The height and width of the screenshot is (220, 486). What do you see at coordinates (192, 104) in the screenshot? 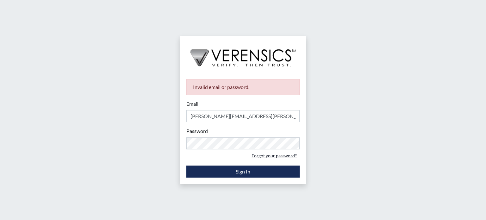
I see `label: Email` at bounding box center [192, 104].